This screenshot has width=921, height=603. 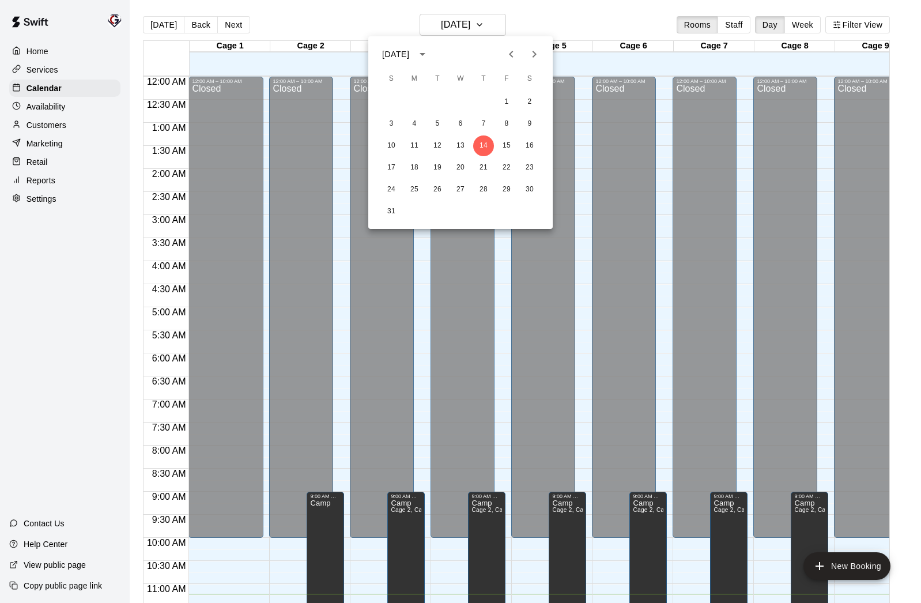 What do you see at coordinates (414, 190) in the screenshot?
I see `button: 25` at bounding box center [414, 190].